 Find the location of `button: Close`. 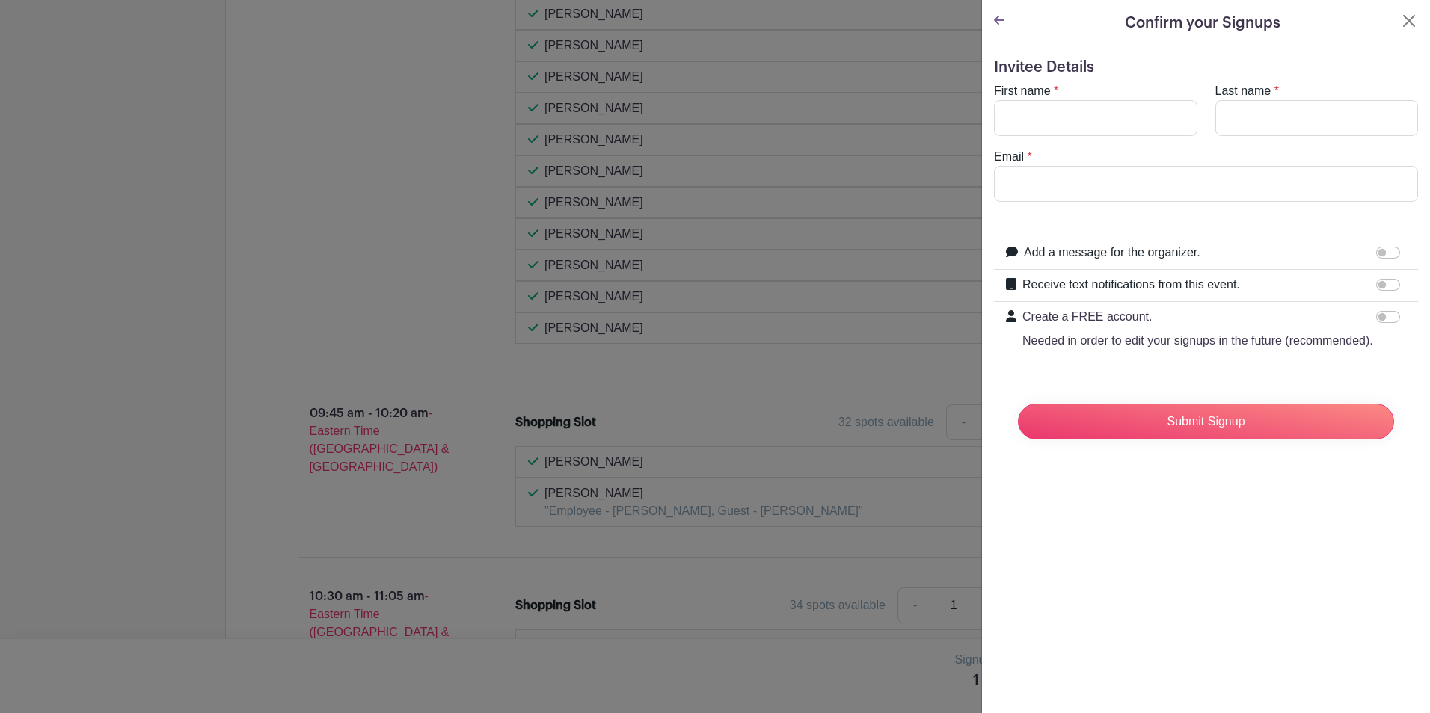

button: Close is located at coordinates (1409, 21).